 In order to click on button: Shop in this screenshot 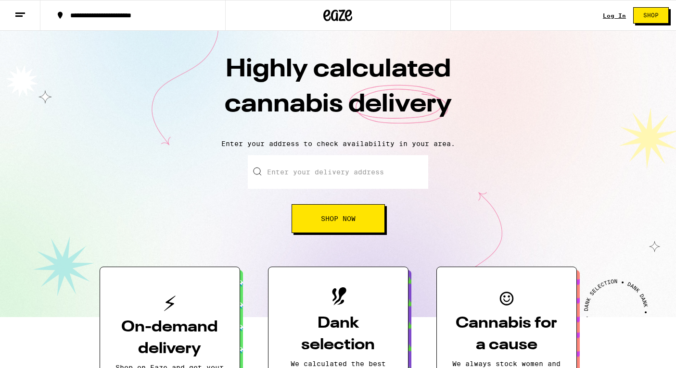, I will do `click(651, 15)`.